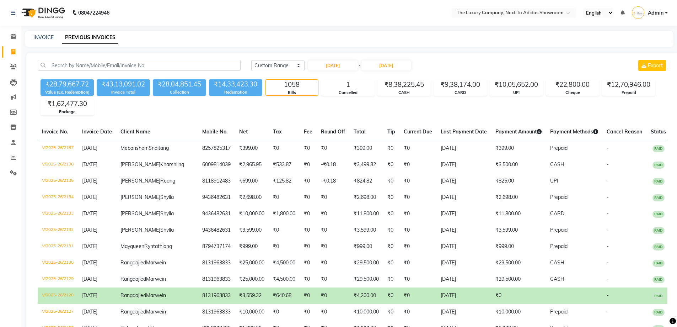 The height and width of the screenshot is (327, 677). What do you see at coordinates (216, 181) in the screenshot?
I see `td: 8118912483` at bounding box center [216, 181].